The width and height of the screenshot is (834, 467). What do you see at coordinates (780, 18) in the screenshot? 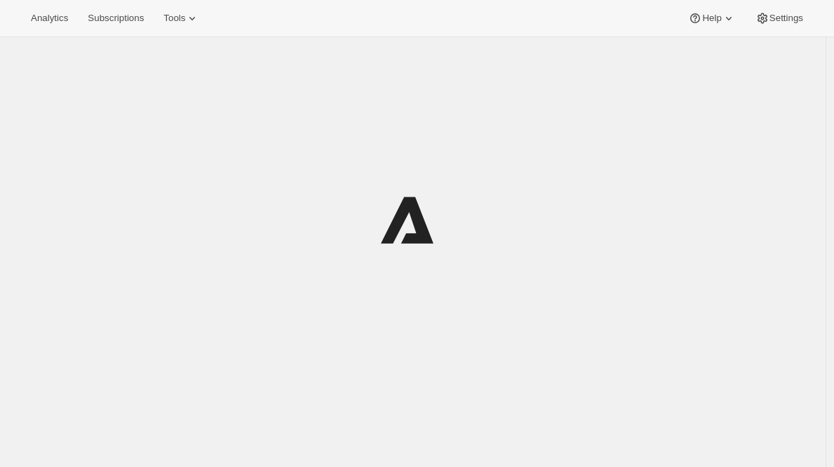
I see `button: Settings` at bounding box center [780, 18].